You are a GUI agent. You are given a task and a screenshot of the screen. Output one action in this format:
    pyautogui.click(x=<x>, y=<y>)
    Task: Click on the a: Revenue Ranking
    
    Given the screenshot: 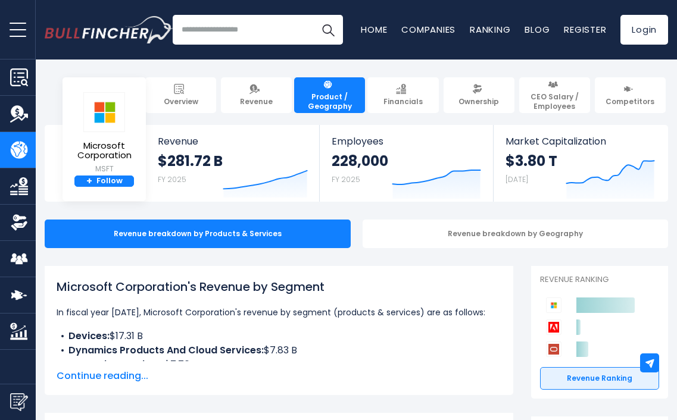 What is the action you would take?
    pyautogui.click(x=599, y=379)
    